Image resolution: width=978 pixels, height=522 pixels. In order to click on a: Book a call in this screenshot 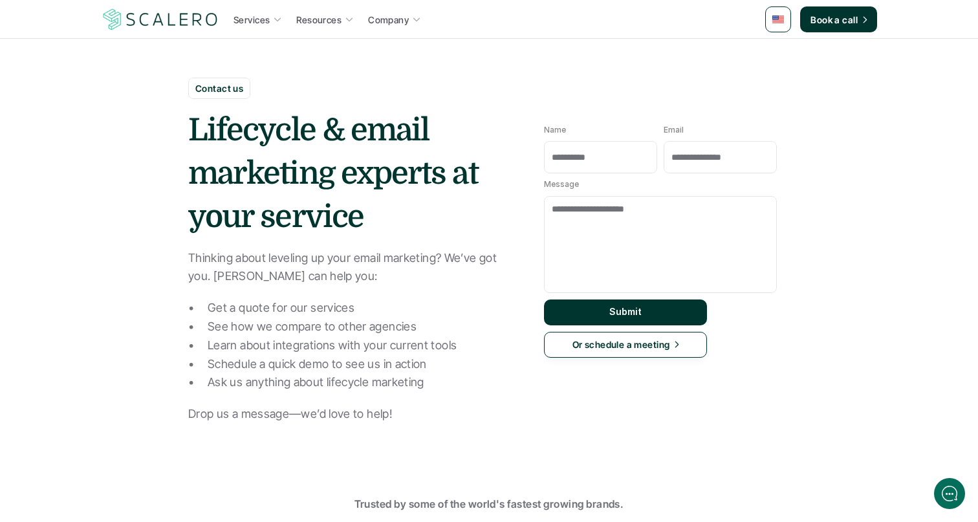, I will do `click(838, 19)`.